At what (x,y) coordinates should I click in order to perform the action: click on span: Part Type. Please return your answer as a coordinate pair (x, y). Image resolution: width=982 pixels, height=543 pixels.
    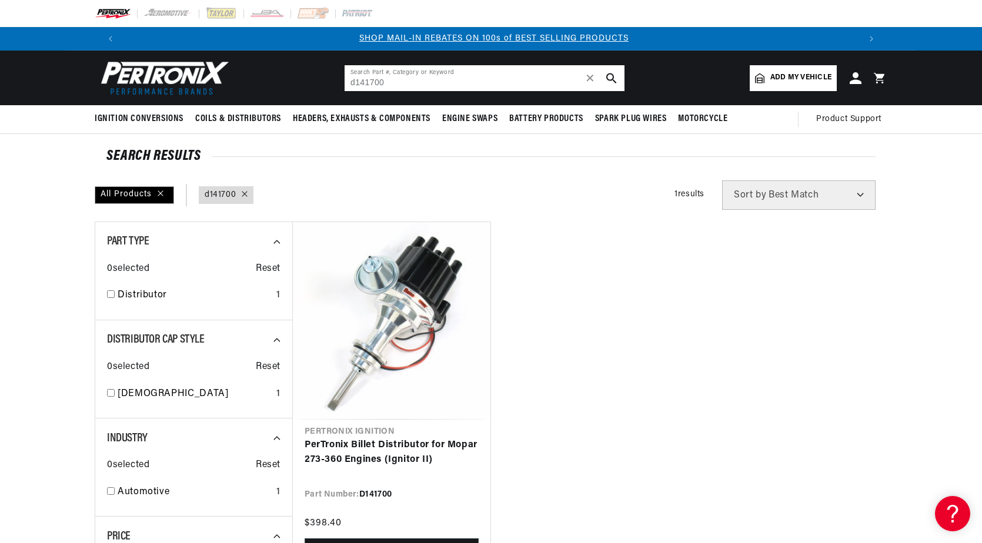
    Looking at the image, I should click on (128, 242).